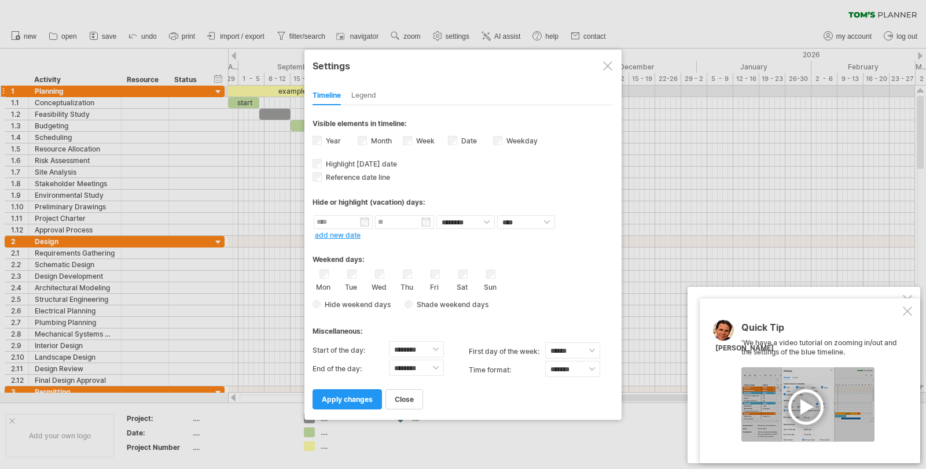  I want to click on label: Weekday, so click(521, 141).